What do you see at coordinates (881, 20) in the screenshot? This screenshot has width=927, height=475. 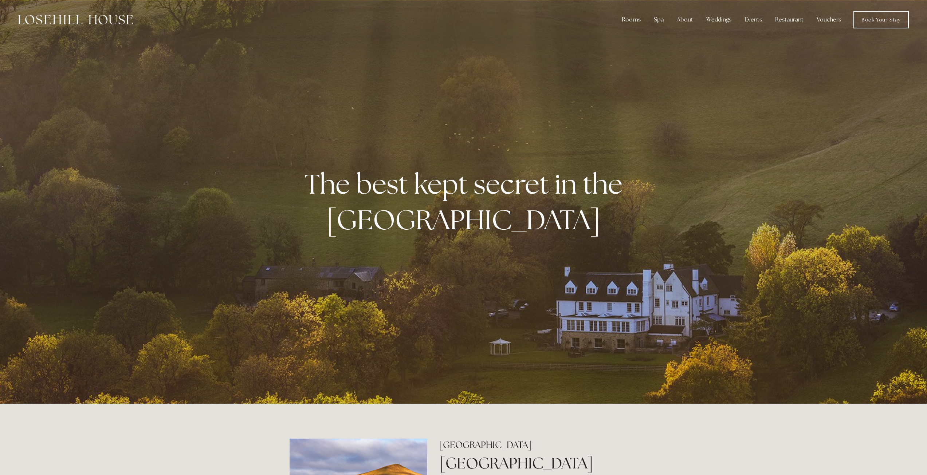 I see `a: Book Your Stay` at bounding box center [881, 20].